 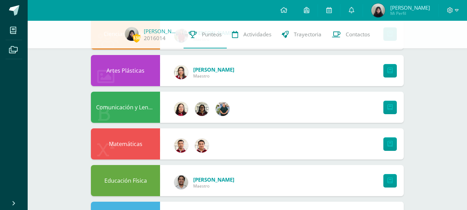 I want to click on span: Punteos, so click(x=212, y=34).